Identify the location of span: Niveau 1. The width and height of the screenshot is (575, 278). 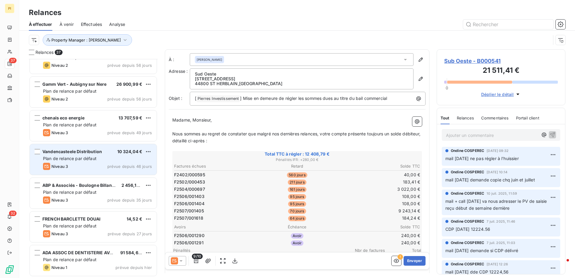
(59, 267).